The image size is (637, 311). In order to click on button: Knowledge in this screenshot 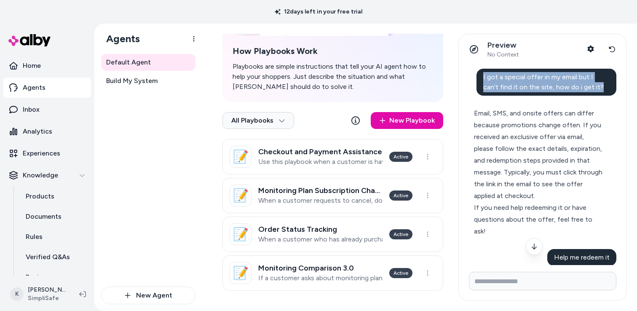, I will do `click(47, 175)`.